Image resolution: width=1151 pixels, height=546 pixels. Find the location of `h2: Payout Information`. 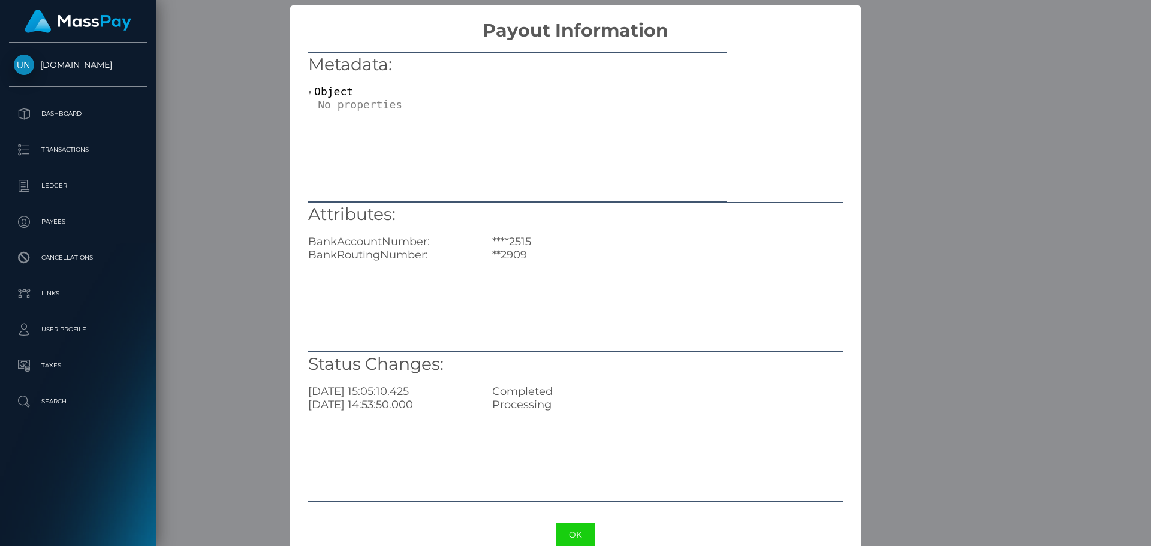

h2: Payout Information is located at coordinates (575, 23).